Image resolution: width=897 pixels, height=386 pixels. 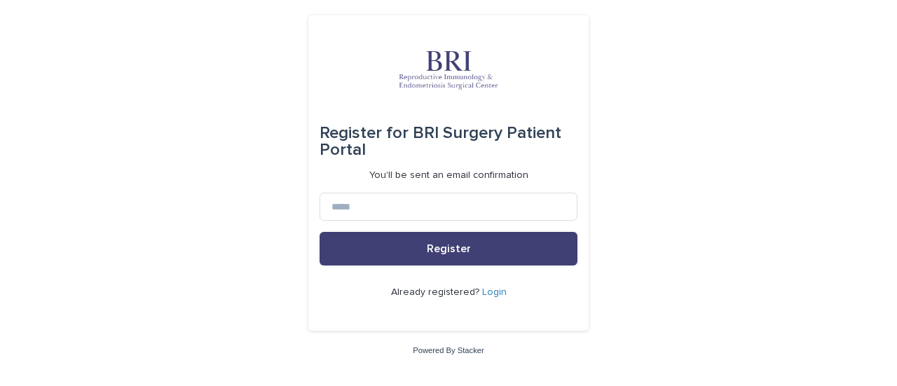 I want to click on button: Register, so click(x=448, y=249).